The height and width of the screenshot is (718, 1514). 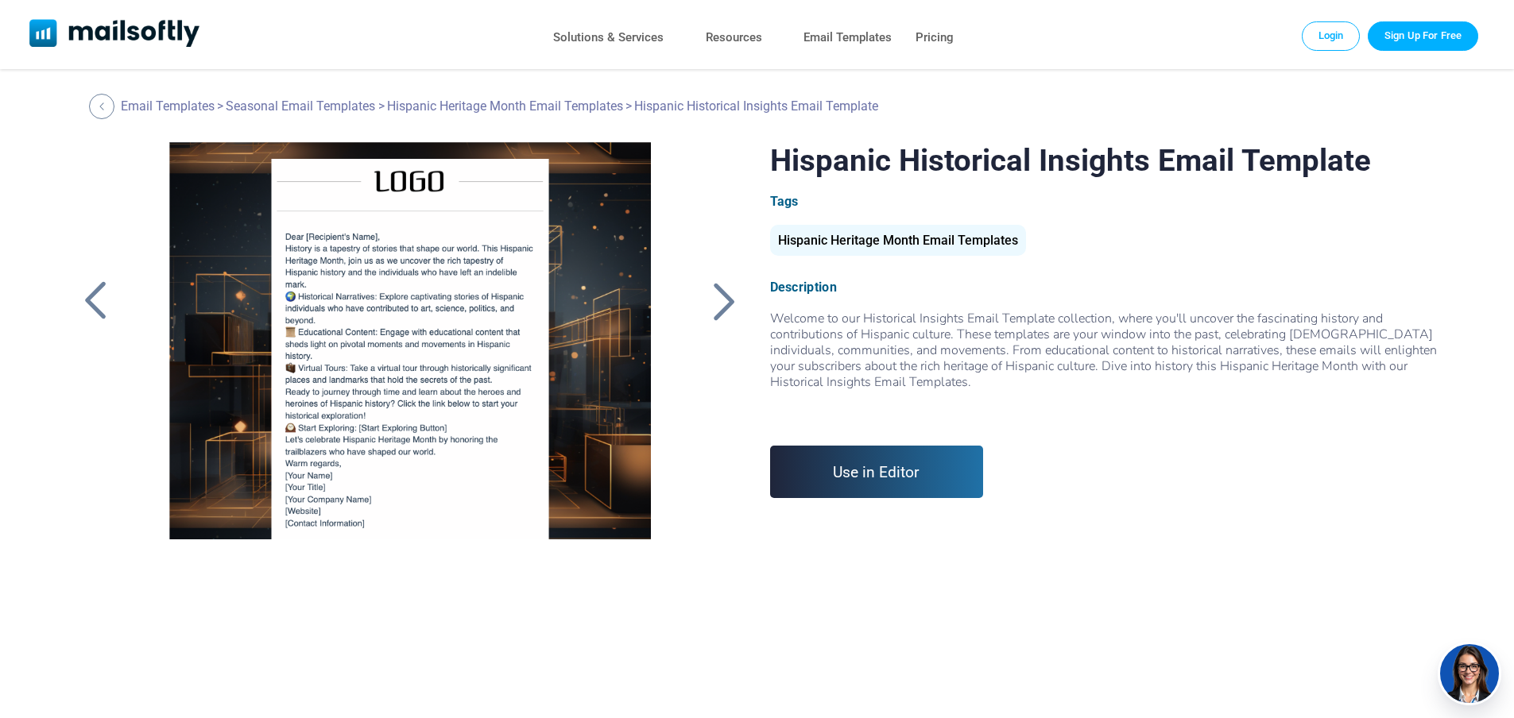 I want to click on a: Seasonal Email Templates, so click(x=300, y=106).